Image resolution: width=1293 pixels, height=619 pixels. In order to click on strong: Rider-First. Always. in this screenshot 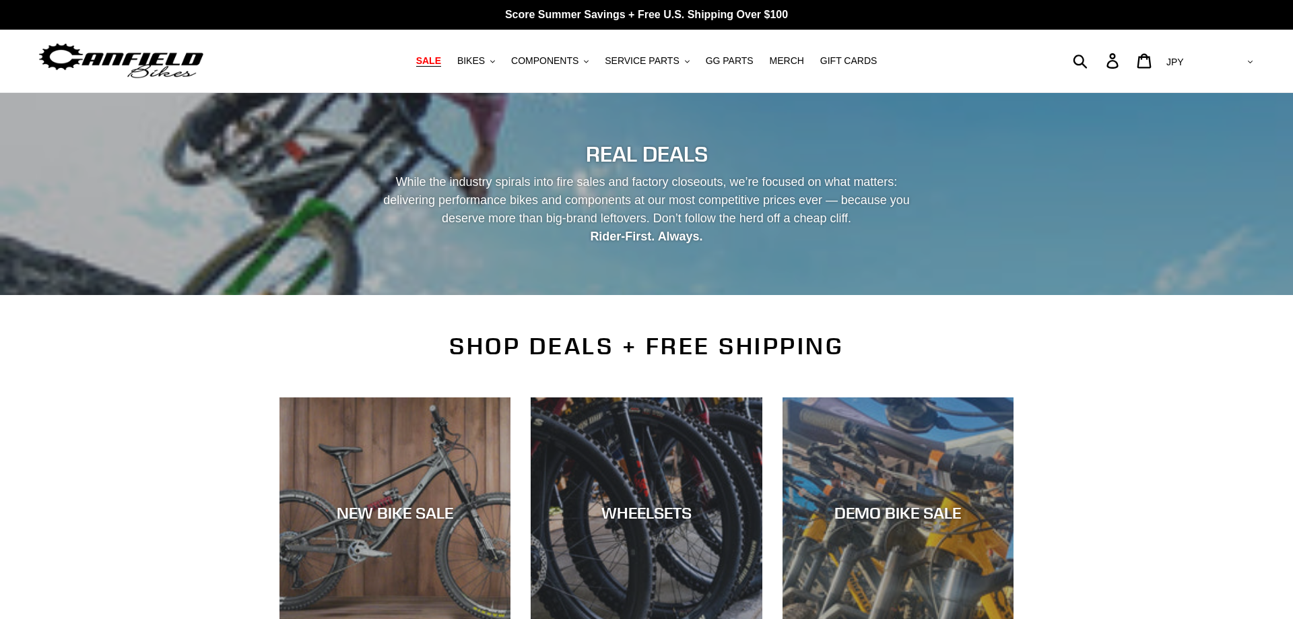, I will do `click(646, 236)`.